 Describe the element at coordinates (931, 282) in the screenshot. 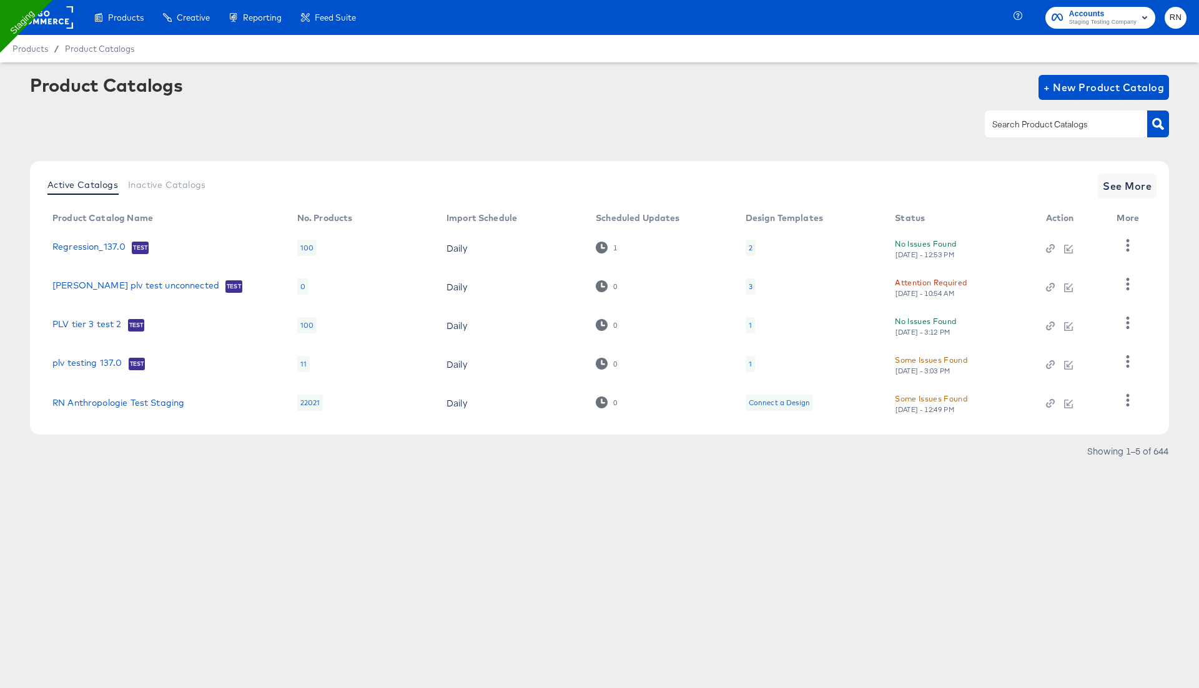

I see `div: Attention Required` at that location.